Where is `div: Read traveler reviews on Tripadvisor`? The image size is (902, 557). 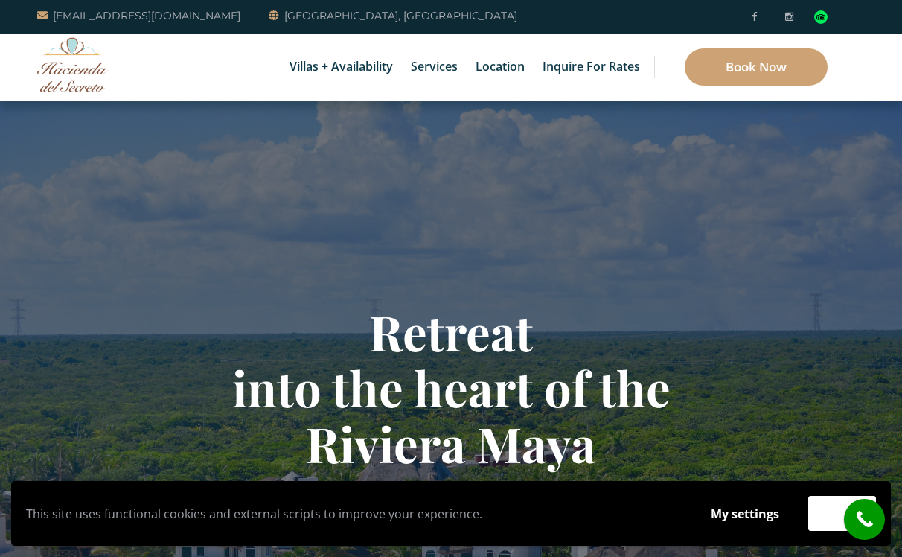
div: Read traveler reviews on Tripadvisor is located at coordinates (821, 17).